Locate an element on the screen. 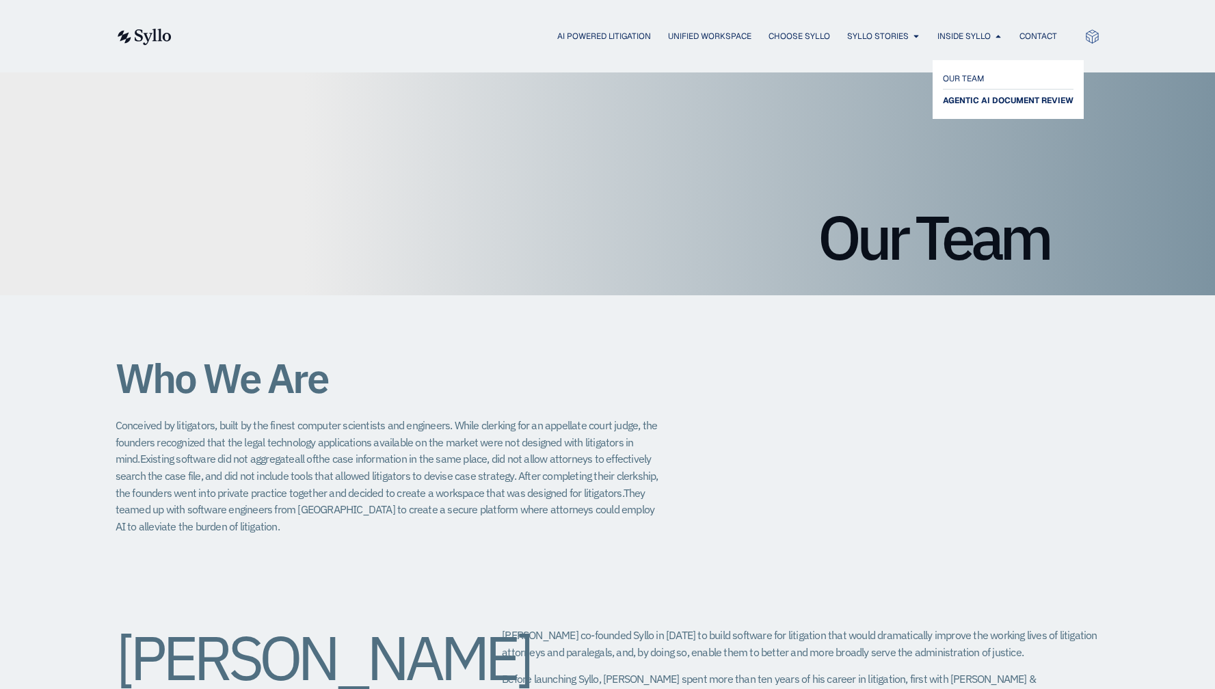  span: Existing software did not aggregate is located at coordinates (217, 459).